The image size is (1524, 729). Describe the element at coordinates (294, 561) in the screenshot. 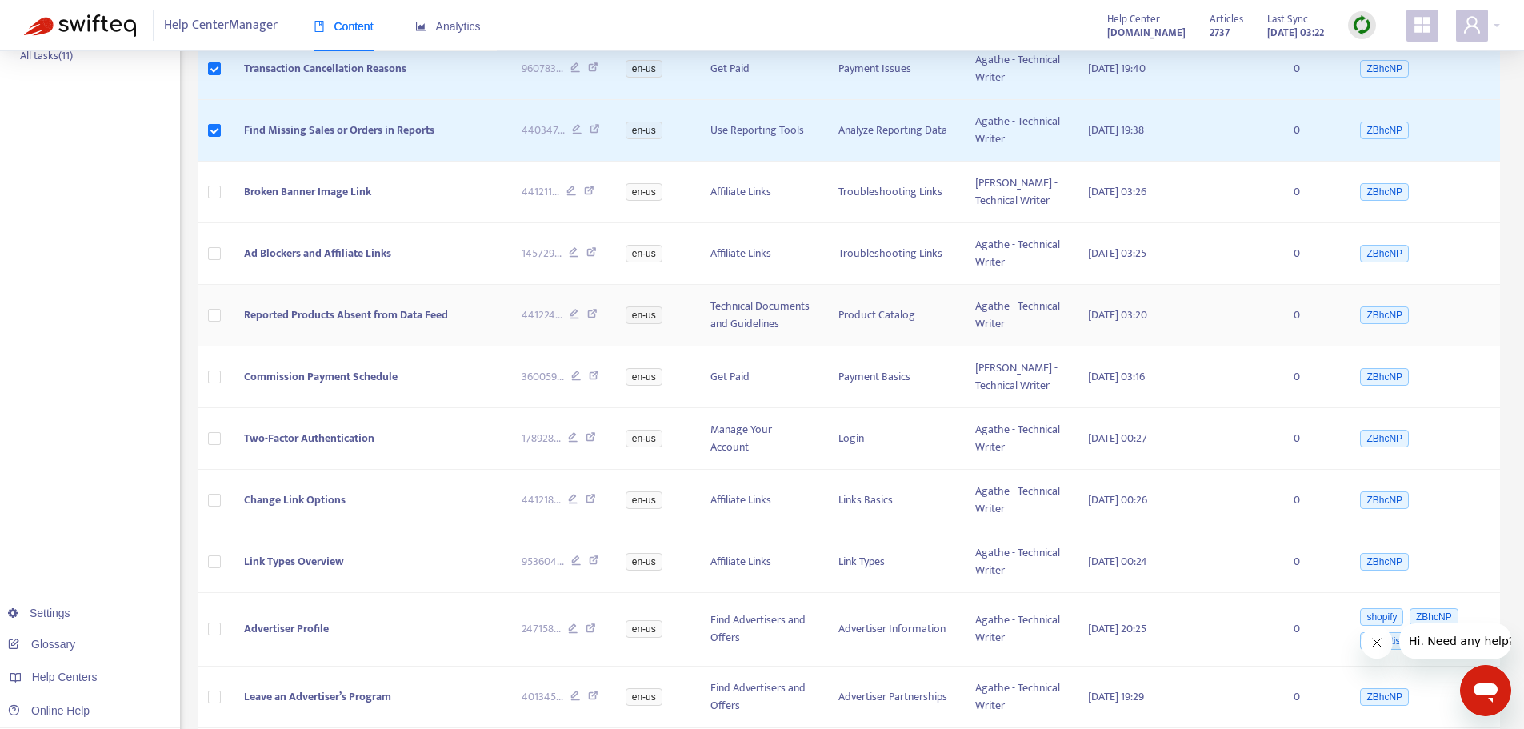

I see `span: Link Types Overview` at that location.